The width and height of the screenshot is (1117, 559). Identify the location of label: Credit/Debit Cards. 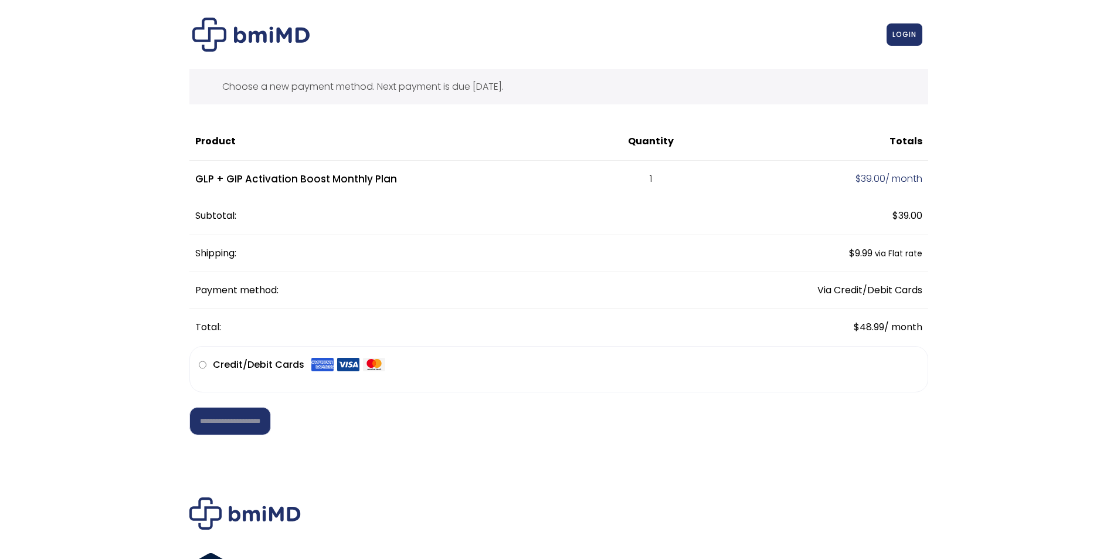
(299, 365).